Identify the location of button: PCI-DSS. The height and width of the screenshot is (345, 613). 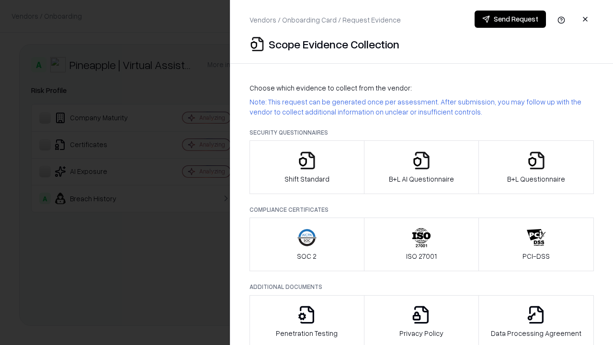
(536, 244).